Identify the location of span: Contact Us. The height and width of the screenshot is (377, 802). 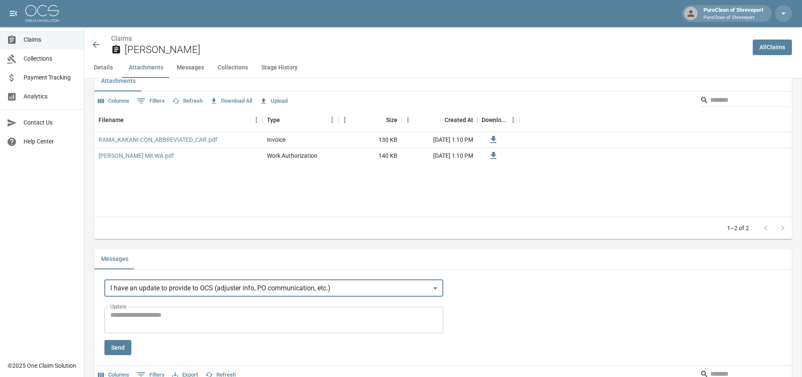
(50, 122).